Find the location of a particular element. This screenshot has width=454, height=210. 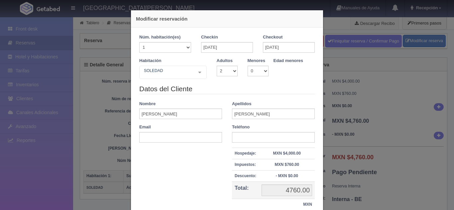

th: Descuento: is located at coordinates (245, 176).